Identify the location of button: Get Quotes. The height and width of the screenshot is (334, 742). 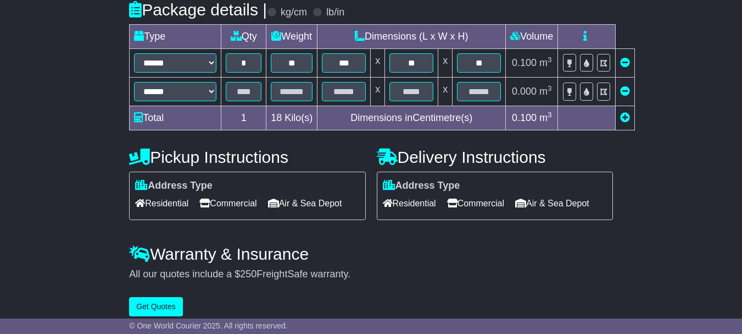
(156, 306).